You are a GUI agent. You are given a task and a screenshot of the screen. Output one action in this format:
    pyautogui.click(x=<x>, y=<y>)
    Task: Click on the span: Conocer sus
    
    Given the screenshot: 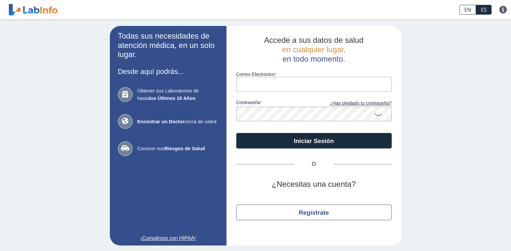 What is the action you would take?
    pyautogui.click(x=178, y=149)
    